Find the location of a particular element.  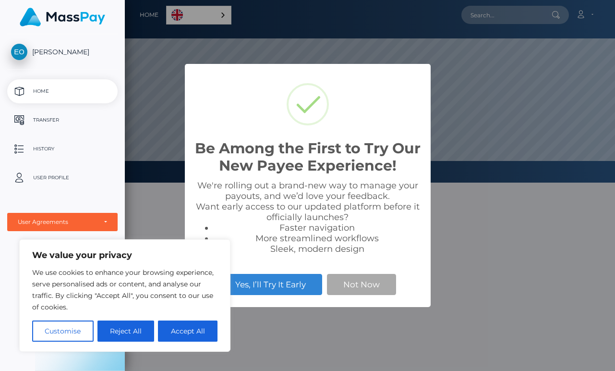

p: Home is located at coordinates (62, 91).